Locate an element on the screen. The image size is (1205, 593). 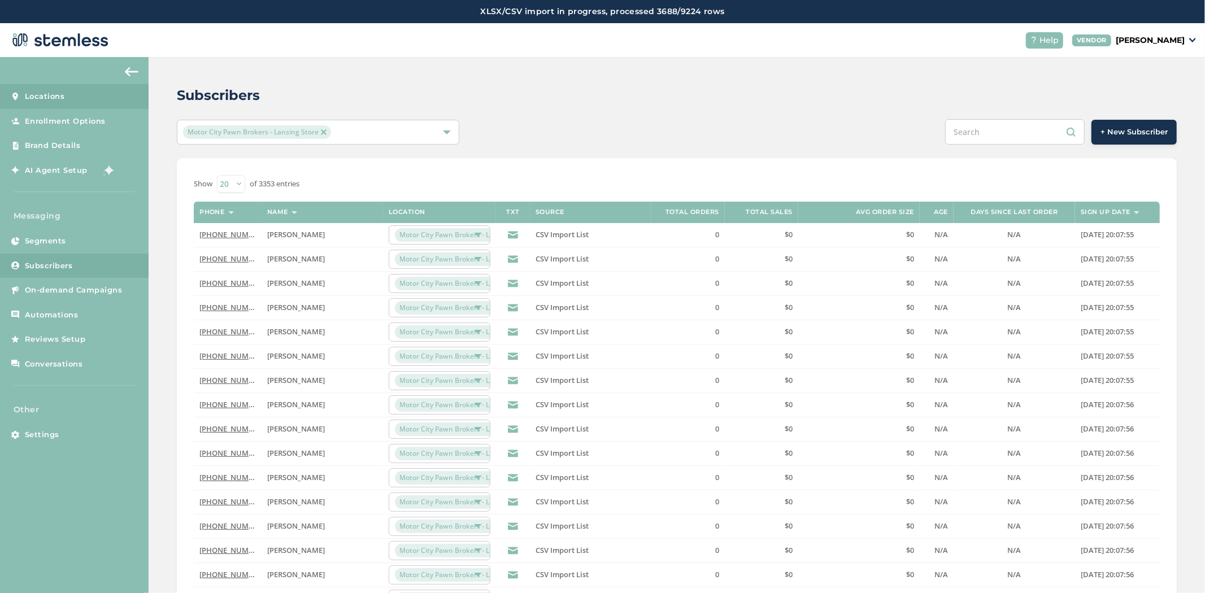
span: Reviews Setup is located at coordinates (55, 339).